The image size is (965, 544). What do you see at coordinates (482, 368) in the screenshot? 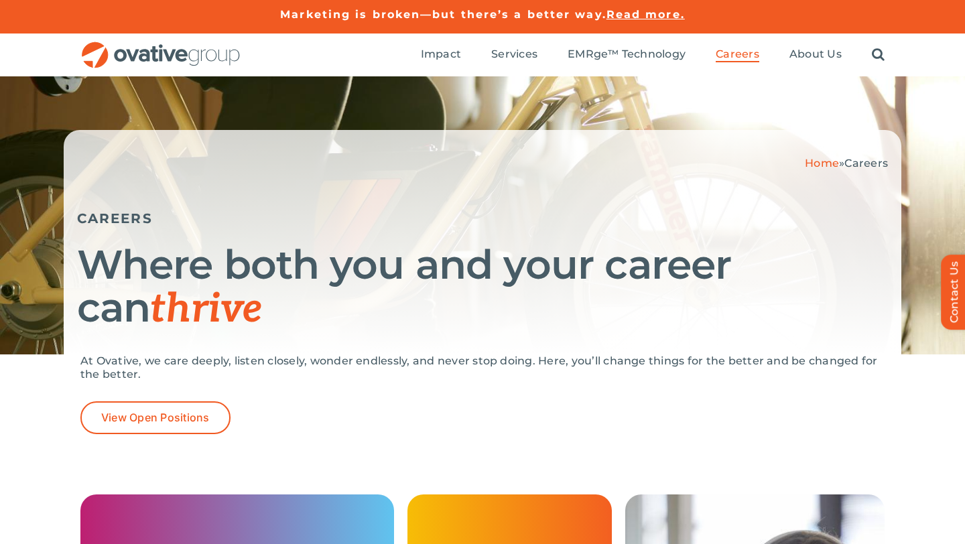
I see `p: At Ovative, we care deeply, listen closely, wonder endlessly, and never stop doing. Here, you’ll ...` at bounding box center [482, 368].